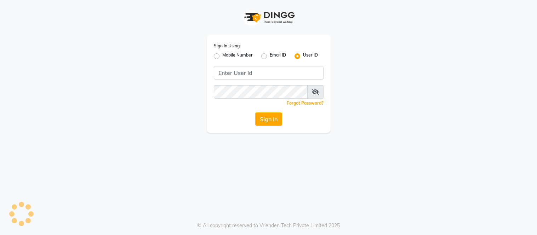 The image size is (537, 235). Describe the element at coordinates (310, 56) in the screenshot. I see `label: User ID` at that location.